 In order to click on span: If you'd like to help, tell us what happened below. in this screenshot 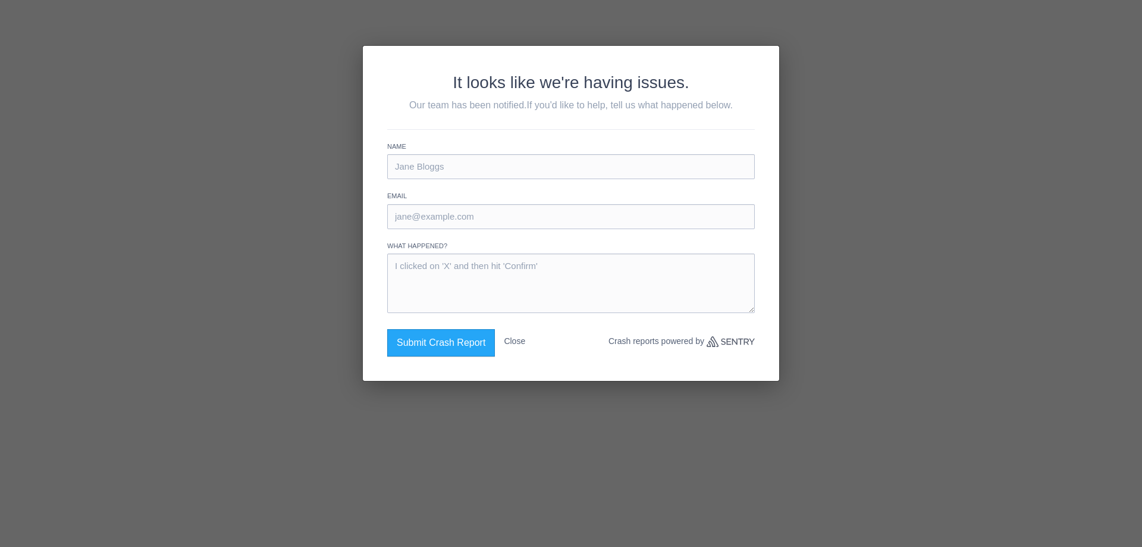, I will do `click(630, 105)`.